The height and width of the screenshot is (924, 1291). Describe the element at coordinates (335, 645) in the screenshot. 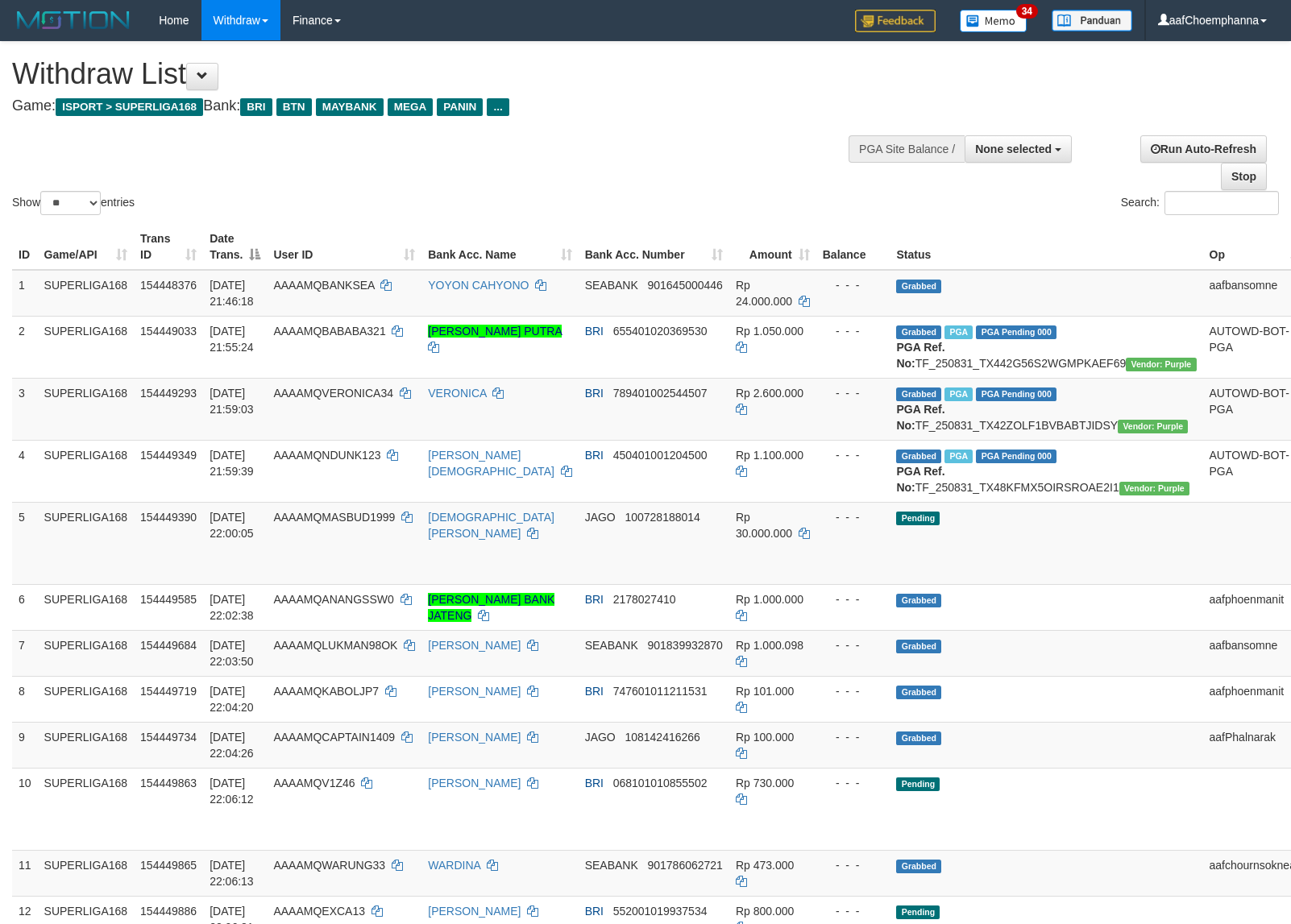

I see `span: AAAAMQLUKMAN98OK` at that location.